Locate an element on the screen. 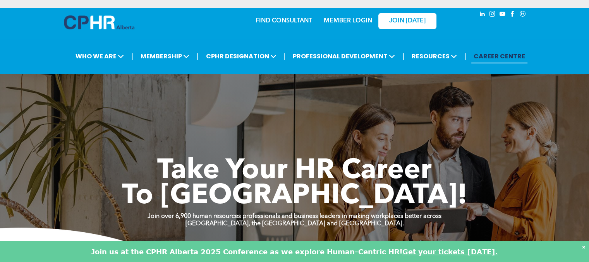 This screenshot has height=262, width=589. a: FIND CONSULTANT is located at coordinates (284, 21).